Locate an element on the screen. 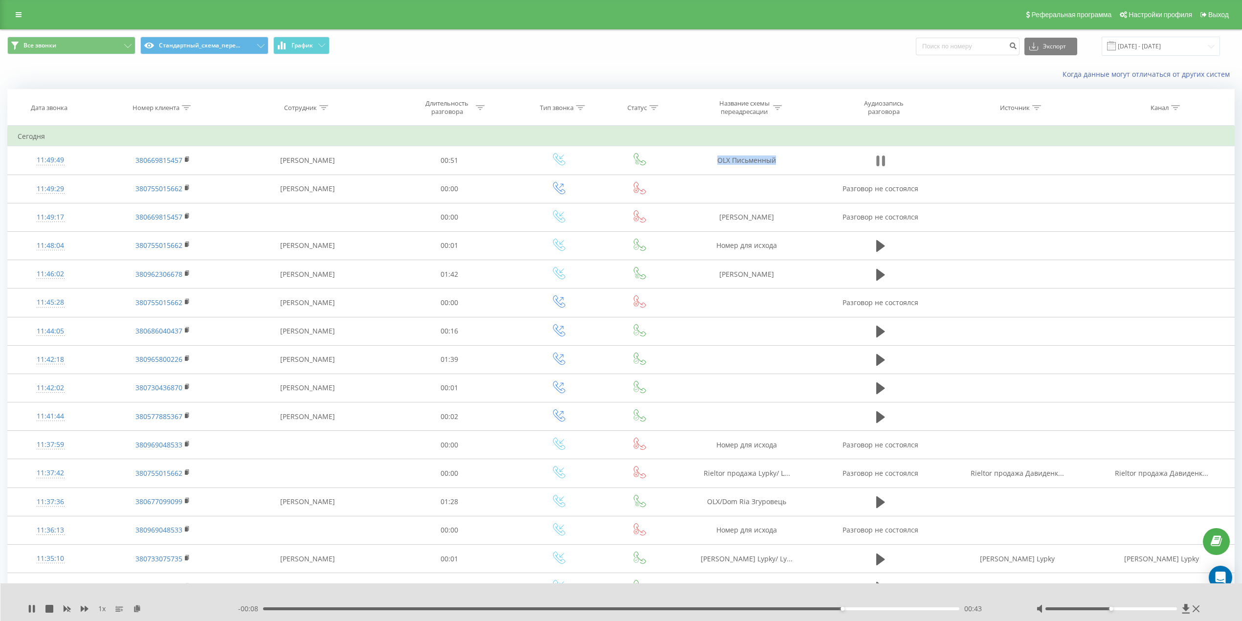  div: 11:49:29 is located at coordinates (50, 189).